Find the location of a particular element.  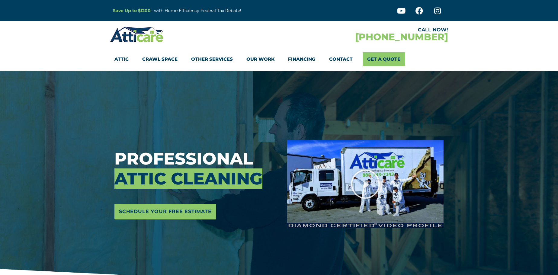

strong: Save Up to $1200 is located at coordinates (132, 11).